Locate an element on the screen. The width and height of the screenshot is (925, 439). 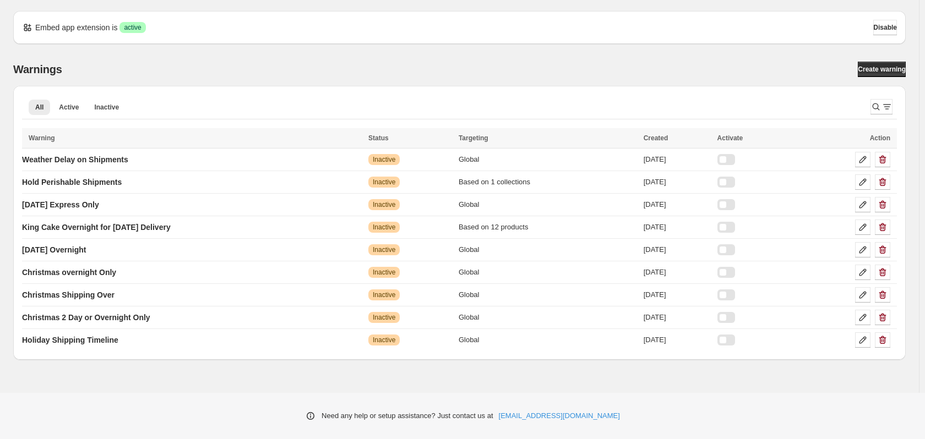
span: Status is located at coordinates (378, 138).